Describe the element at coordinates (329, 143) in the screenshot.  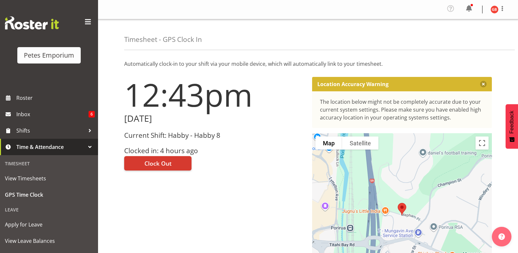
I see `button: Show street map` at that location.